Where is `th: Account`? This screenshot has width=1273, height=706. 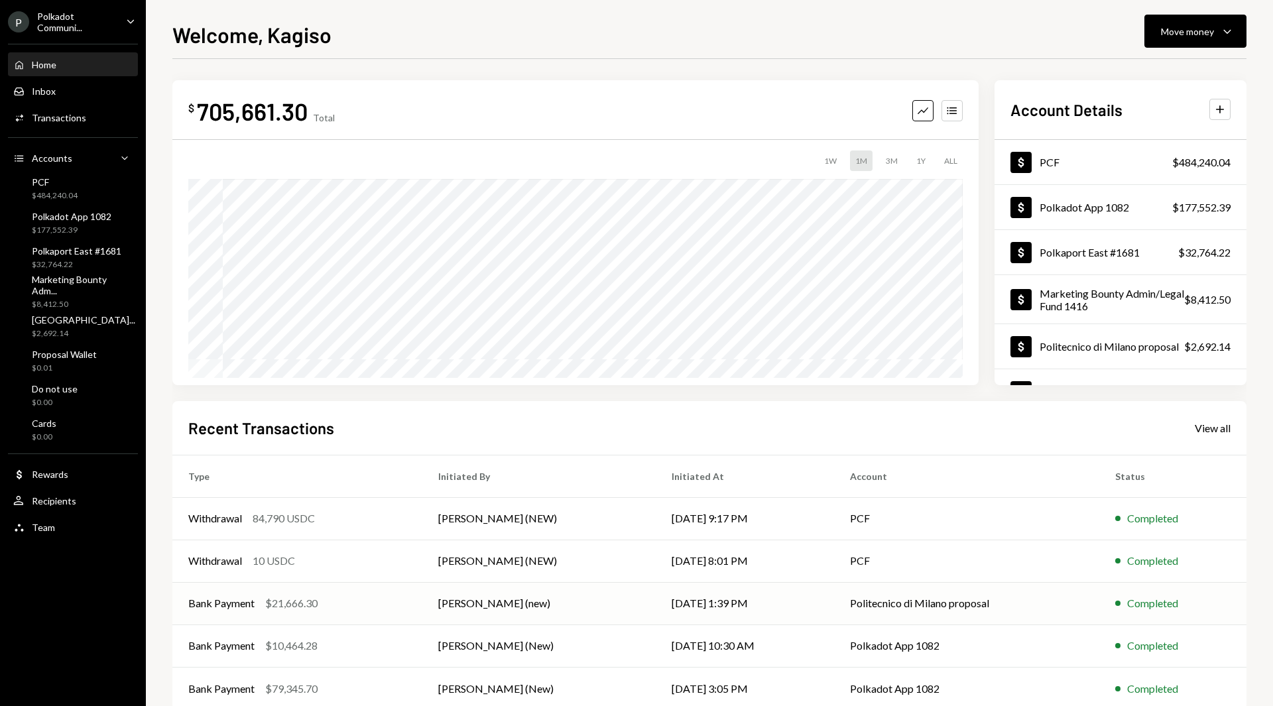 th: Account is located at coordinates (967, 476).